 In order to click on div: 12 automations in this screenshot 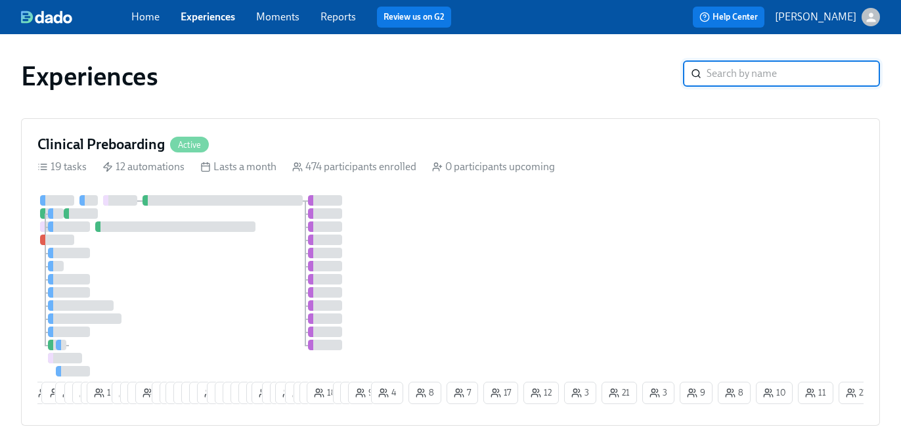, I will do `click(143, 167)`.